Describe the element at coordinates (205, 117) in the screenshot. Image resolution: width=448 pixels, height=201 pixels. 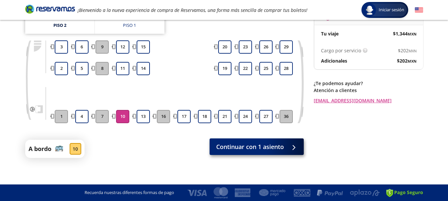
I see `button: 18` at that location.